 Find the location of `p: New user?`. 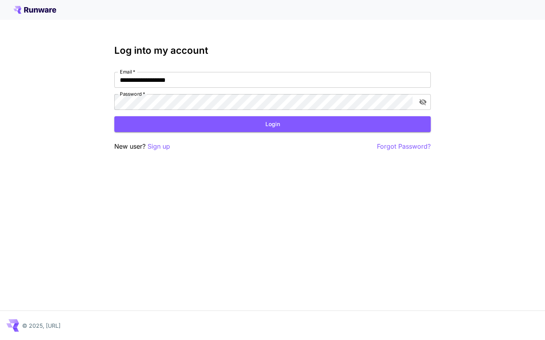

p: New user? is located at coordinates (142, 146).